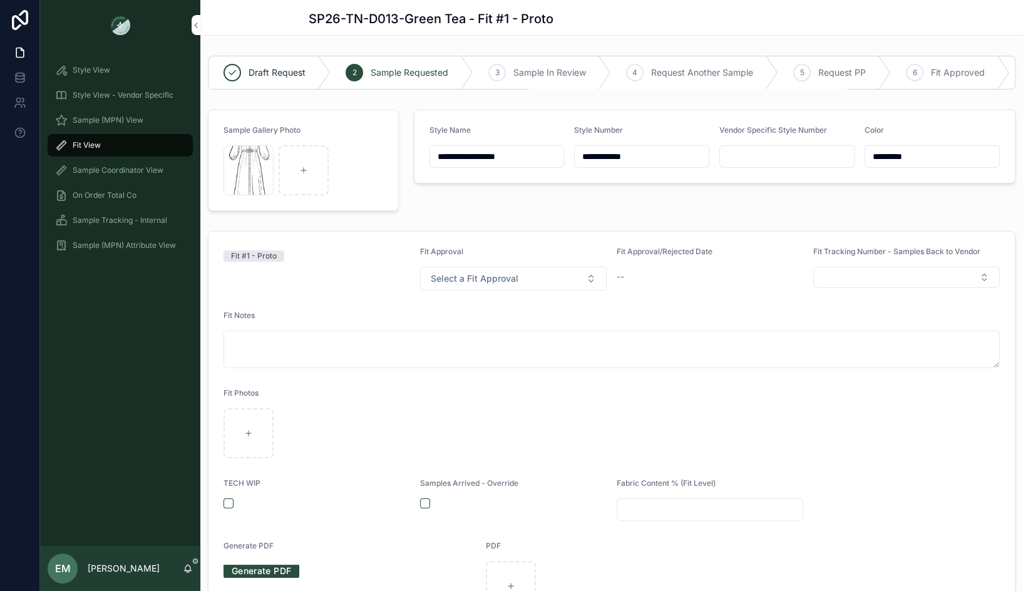 The image size is (1023, 591). I want to click on span: EM, so click(63, 568).